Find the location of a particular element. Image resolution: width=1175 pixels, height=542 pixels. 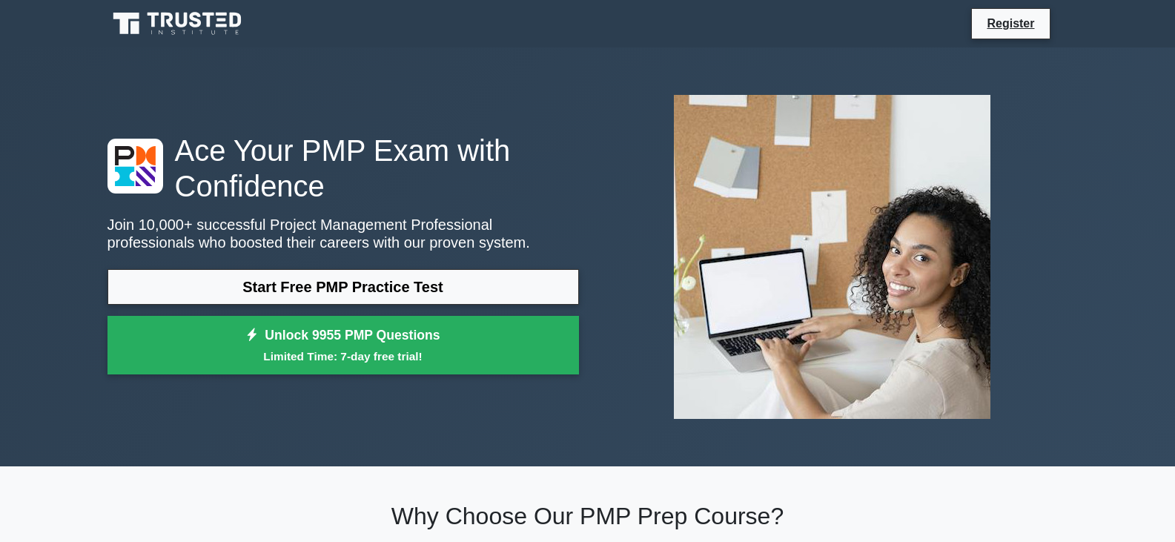

a: Register is located at coordinates (1010, 23).